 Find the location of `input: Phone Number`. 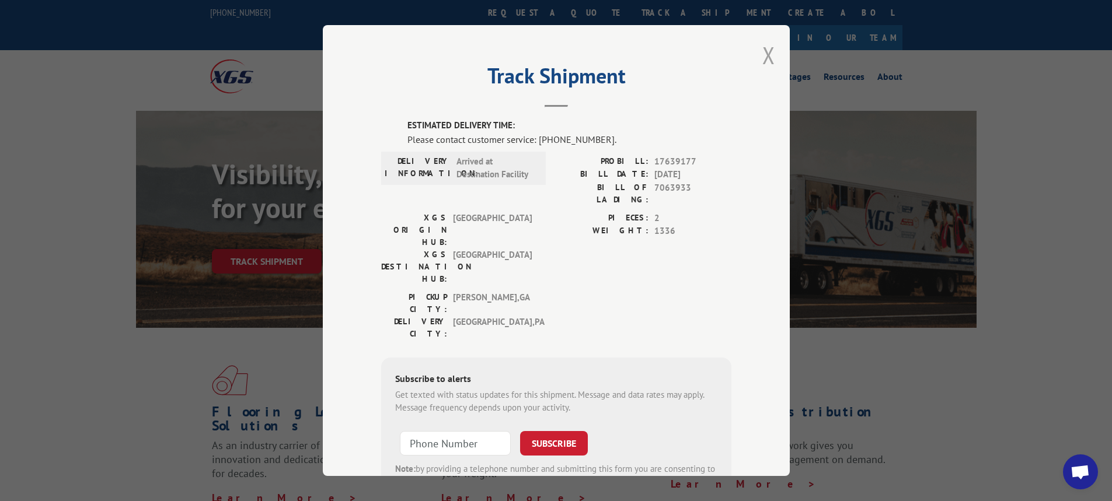

input: Phone Number is located at coordinates (455, 444).